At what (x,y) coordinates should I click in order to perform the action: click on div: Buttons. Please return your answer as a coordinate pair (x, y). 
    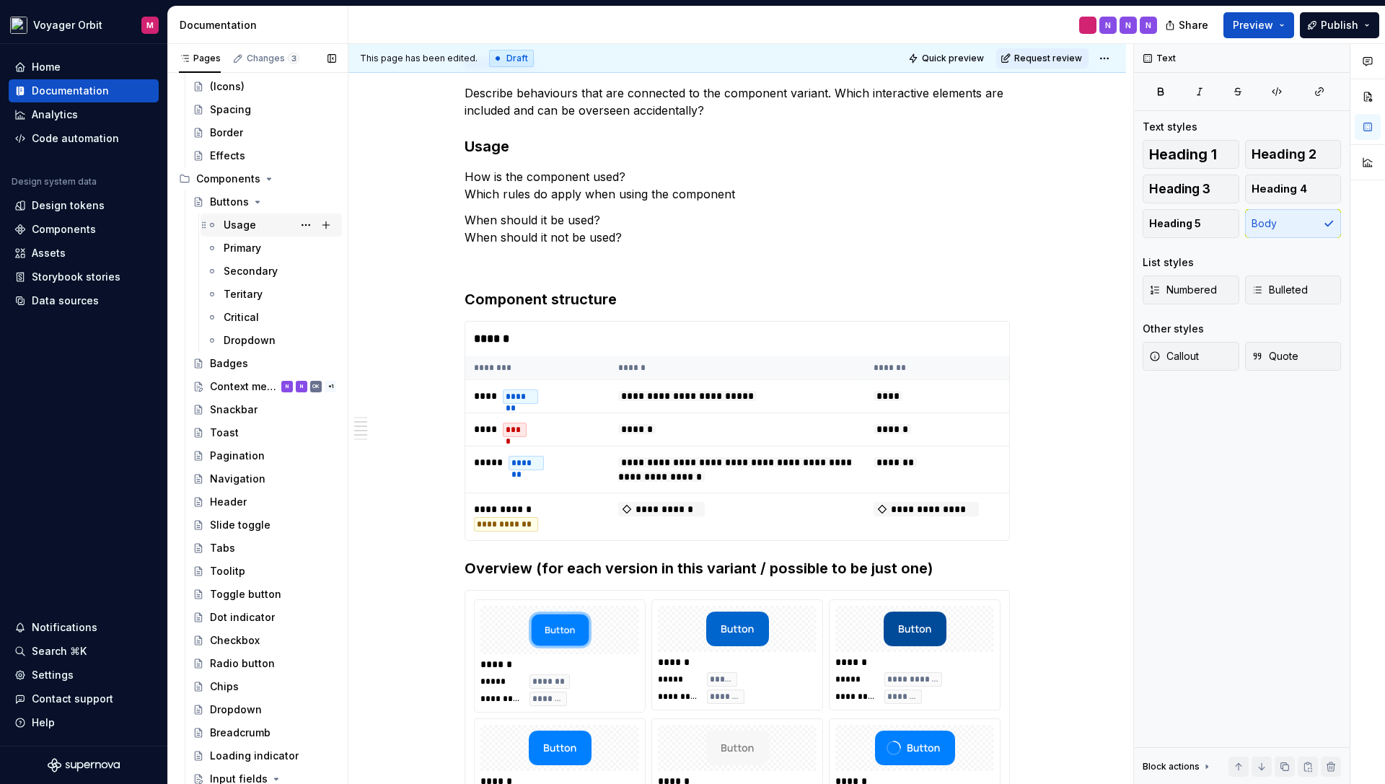
    Looking at the image, I should click on (229, 202).